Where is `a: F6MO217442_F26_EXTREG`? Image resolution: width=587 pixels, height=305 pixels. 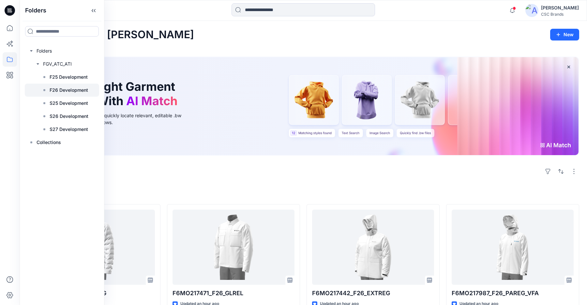 a: F6MO217442_F26_EXTREG is located at coordinates (373, 247).